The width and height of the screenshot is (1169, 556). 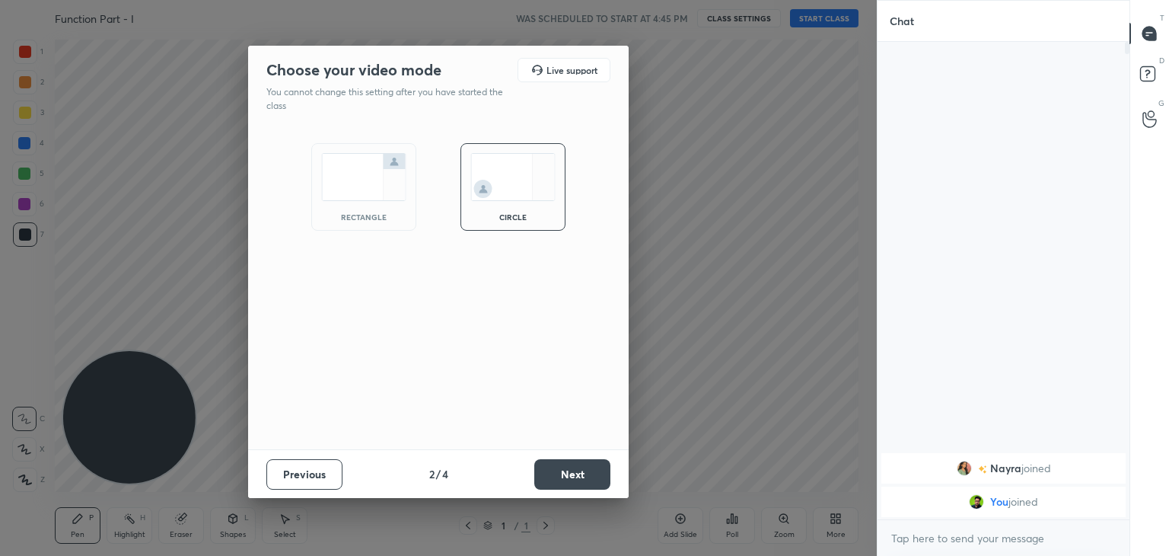 What do you see at coordinates (513, 177) in the screenshot?
I see `img: circleScreenIcon.acc0effb.svg` at bounding box center [513, 177].